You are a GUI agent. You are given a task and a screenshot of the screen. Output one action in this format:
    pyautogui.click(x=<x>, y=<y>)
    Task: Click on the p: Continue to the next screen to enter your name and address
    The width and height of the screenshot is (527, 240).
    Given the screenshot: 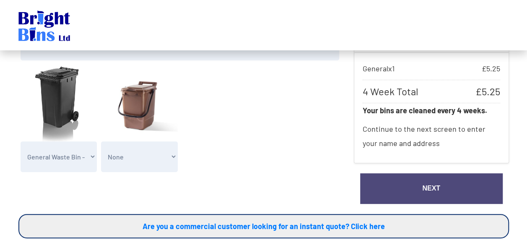 What is the action you would take?
    pyautogui.click(x=431, y=136)
    